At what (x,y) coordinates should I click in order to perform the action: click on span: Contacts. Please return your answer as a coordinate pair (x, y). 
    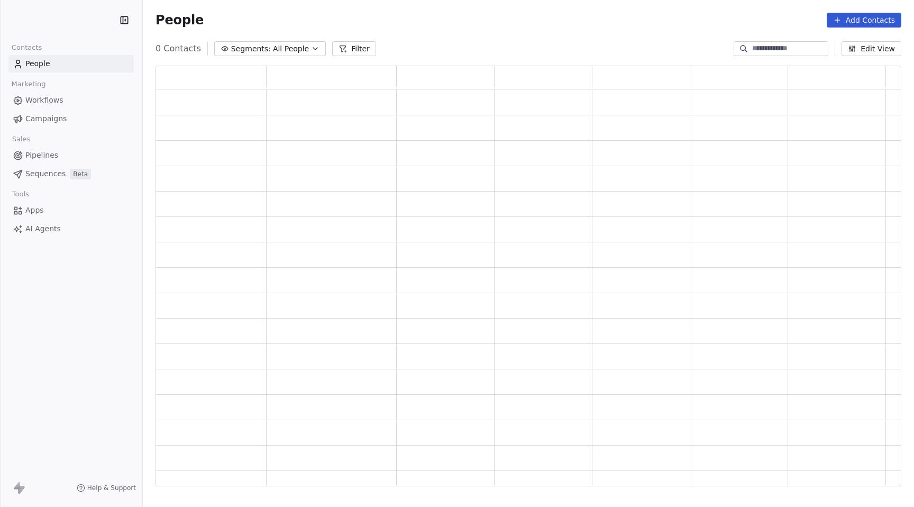
    Looking at the image, I should click on (26, 48).